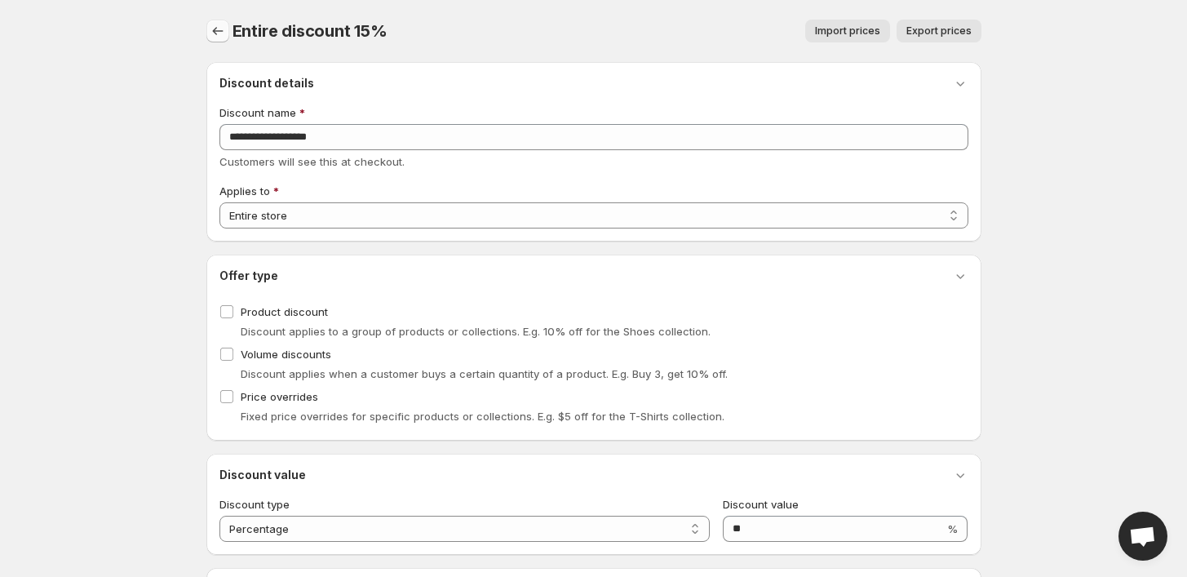  Describe the element at coordinates (484, 374) in the screenshot. I see `span: Discount applies when a customer buys a certain quantity of a product. E.g. Buy 3, get 10% off.` at that location.